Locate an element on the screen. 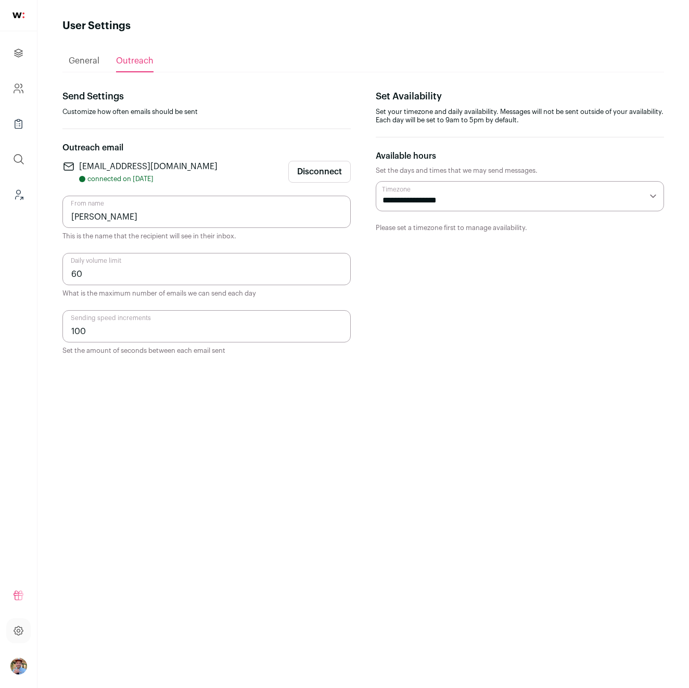 Image resolution: width=689 pixels, height=688 pixels. a: Company Lists is located at coordinates (18, 124).